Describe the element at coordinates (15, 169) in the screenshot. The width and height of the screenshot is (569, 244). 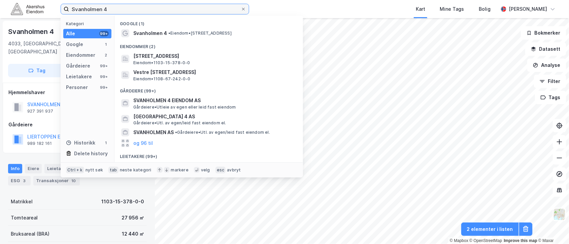
I see `div: Info` at that location.